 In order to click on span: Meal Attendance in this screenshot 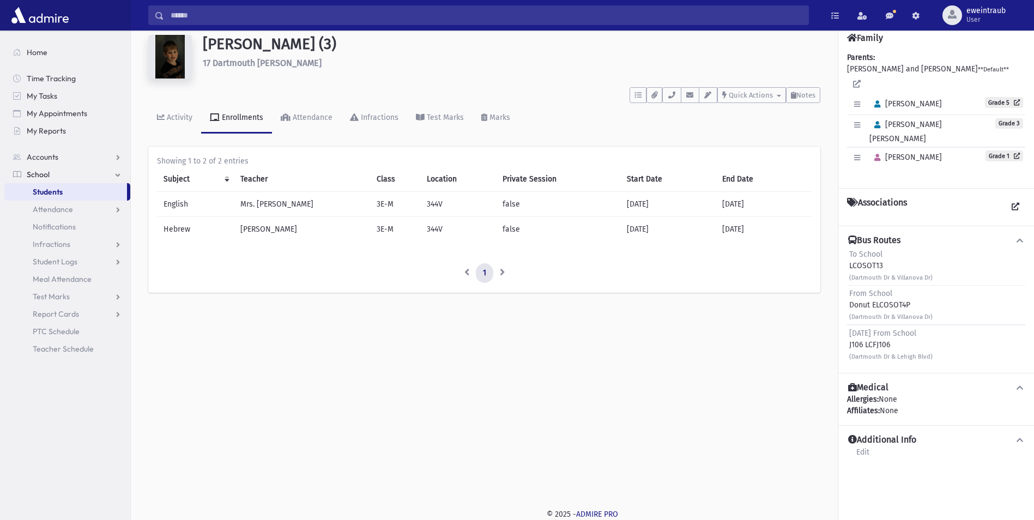, I will do `click(62, 279)`.